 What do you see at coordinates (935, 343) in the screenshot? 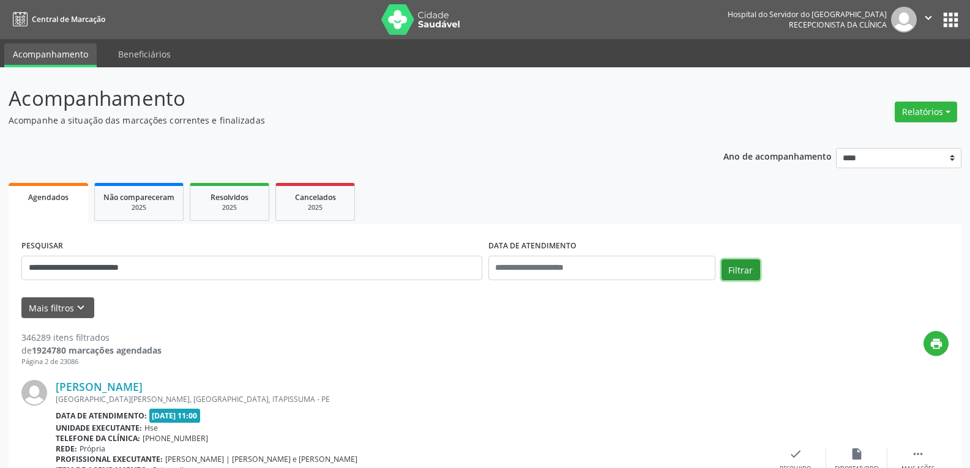
I see `button: print` at bounding box center [935, 343].